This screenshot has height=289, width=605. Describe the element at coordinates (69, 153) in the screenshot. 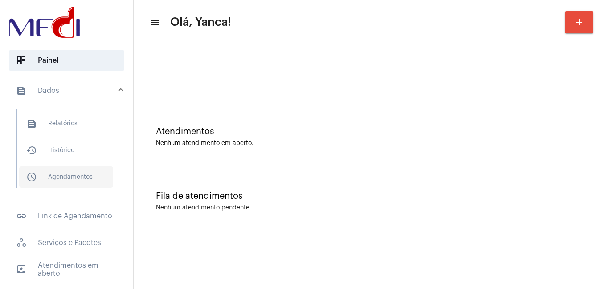

I see `div: sidenav iconDados` at that location.